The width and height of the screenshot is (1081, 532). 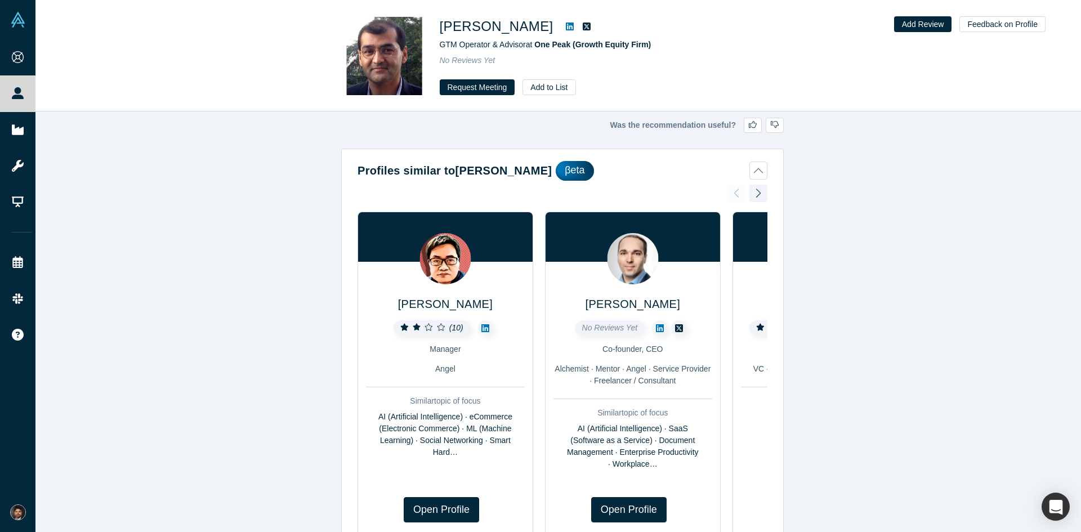 I want to click on img: Shine Oovattil's Account, so click(x=18, y=512).